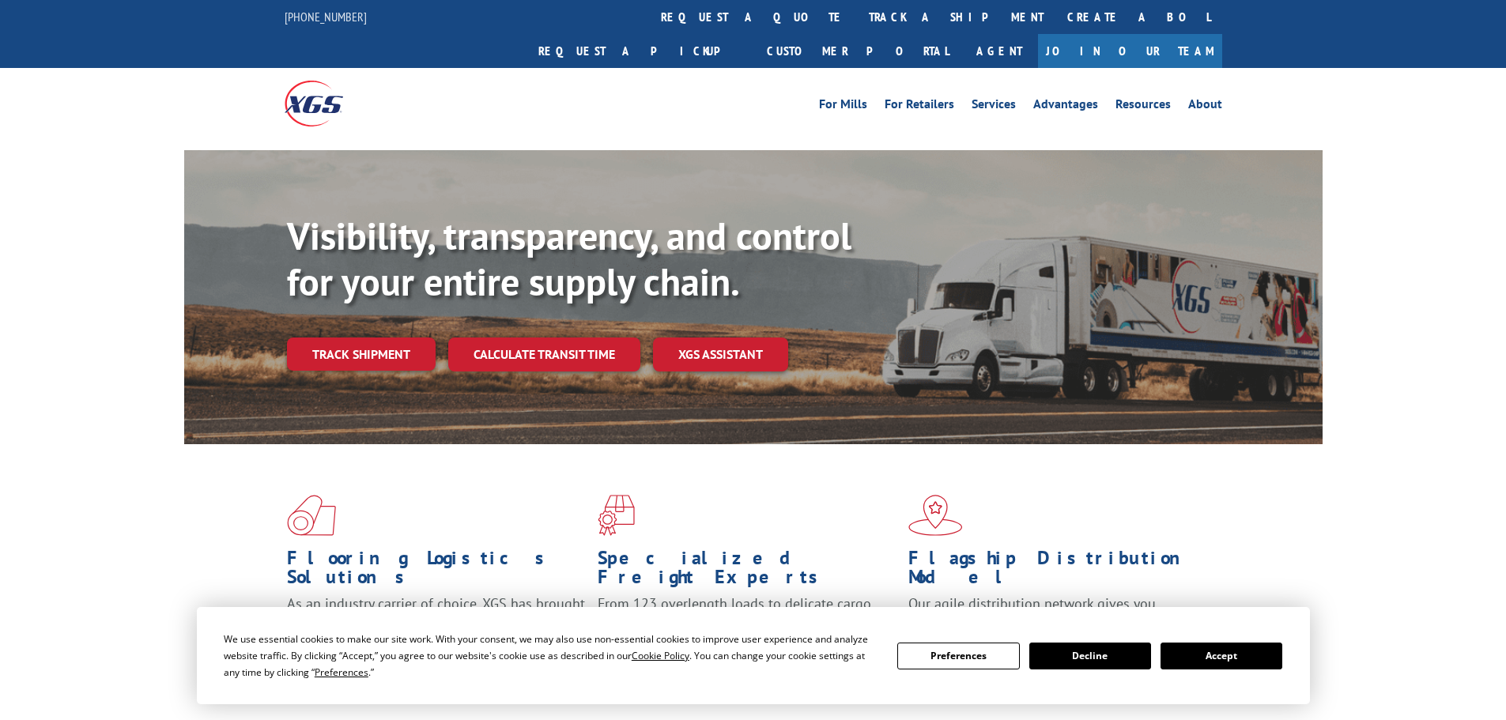 This screenshot has width=1506, height=720. Describe the element at coordinates (1221, 656) in the screenshot. I see `button: Accept` at that location.